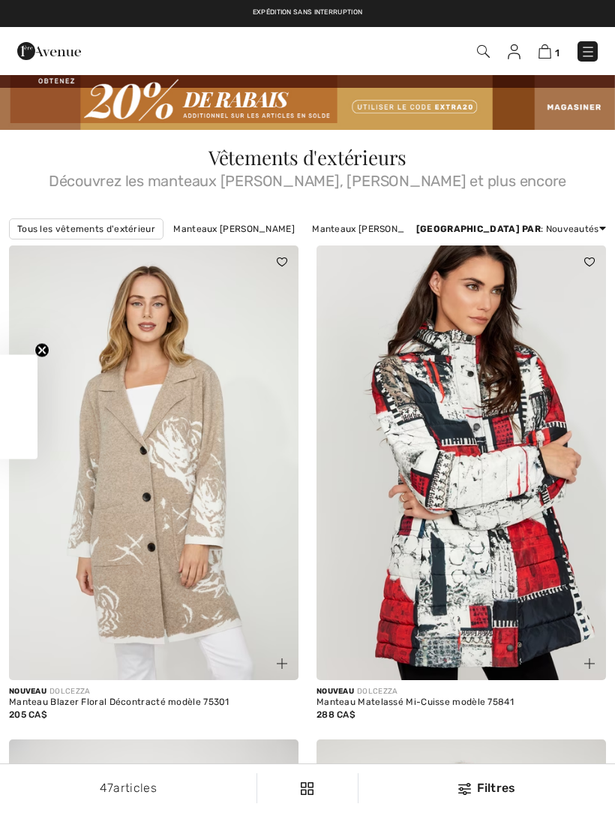 The width and height of the screenshot is (615, 813). Describe the element at coordinates (154, 702) in the screenshot. I see `div: Manteau Blazer Floral Décontracté modèle 75301` at that location.